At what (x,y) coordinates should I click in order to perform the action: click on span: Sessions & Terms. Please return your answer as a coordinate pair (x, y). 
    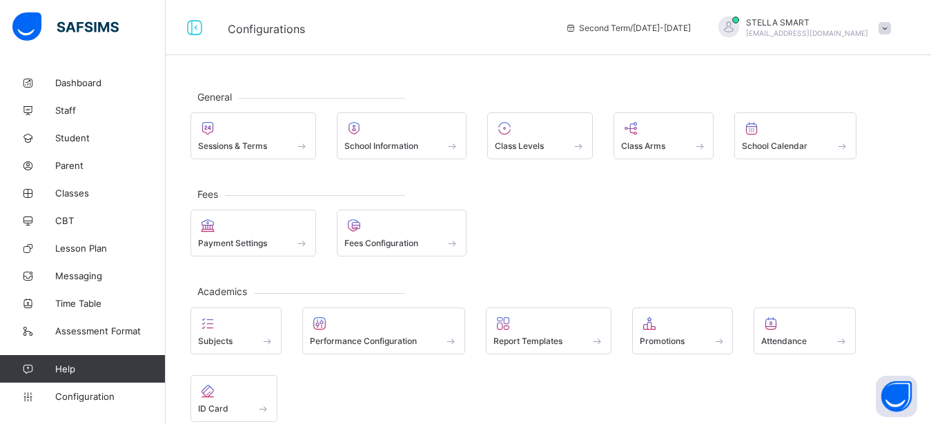
    Looking at the image, I should click on (233, 146).